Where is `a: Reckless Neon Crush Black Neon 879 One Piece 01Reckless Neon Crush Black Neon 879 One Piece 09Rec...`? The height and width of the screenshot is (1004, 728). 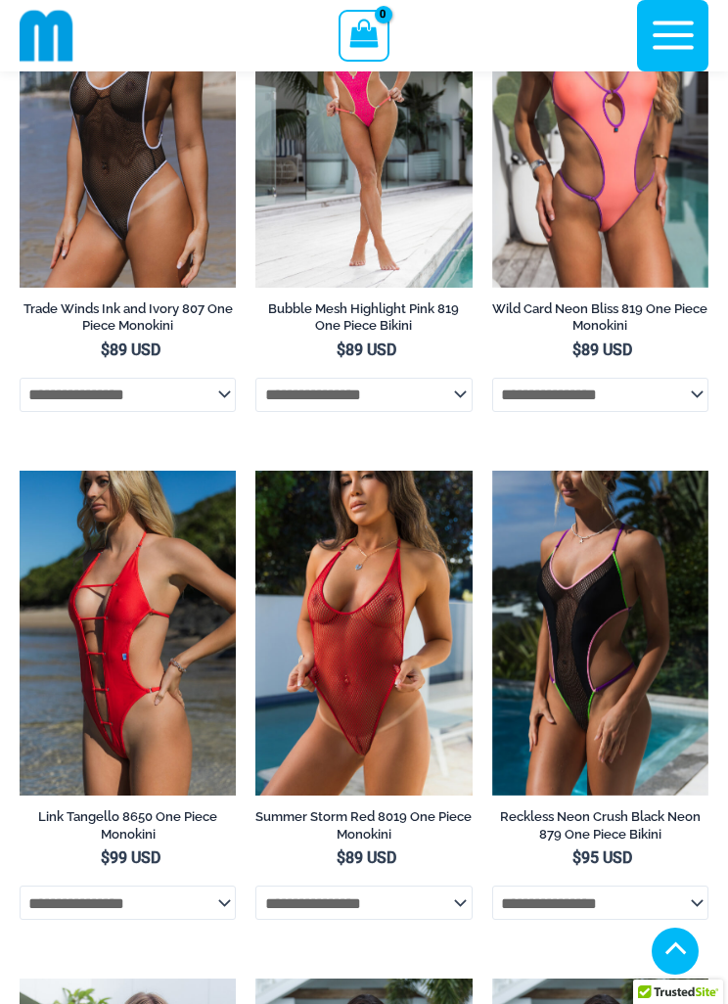 a: Reckless Neon Crush Black Neon 879 One Piece 01Reckless Neon Crush Black Neon 879 One Piece 09Rec... is located at coordinates (600, 633).